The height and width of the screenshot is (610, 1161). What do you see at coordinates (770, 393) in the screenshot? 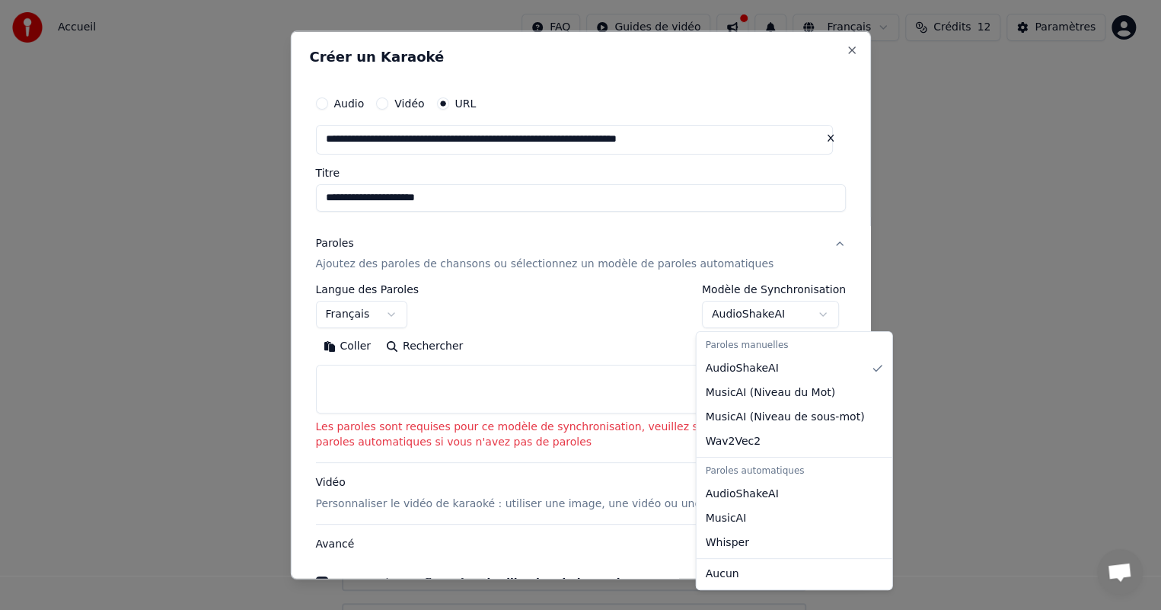
I see `span: MusicAI ( Niveau du Mot )` at bounding box center [770, 393].